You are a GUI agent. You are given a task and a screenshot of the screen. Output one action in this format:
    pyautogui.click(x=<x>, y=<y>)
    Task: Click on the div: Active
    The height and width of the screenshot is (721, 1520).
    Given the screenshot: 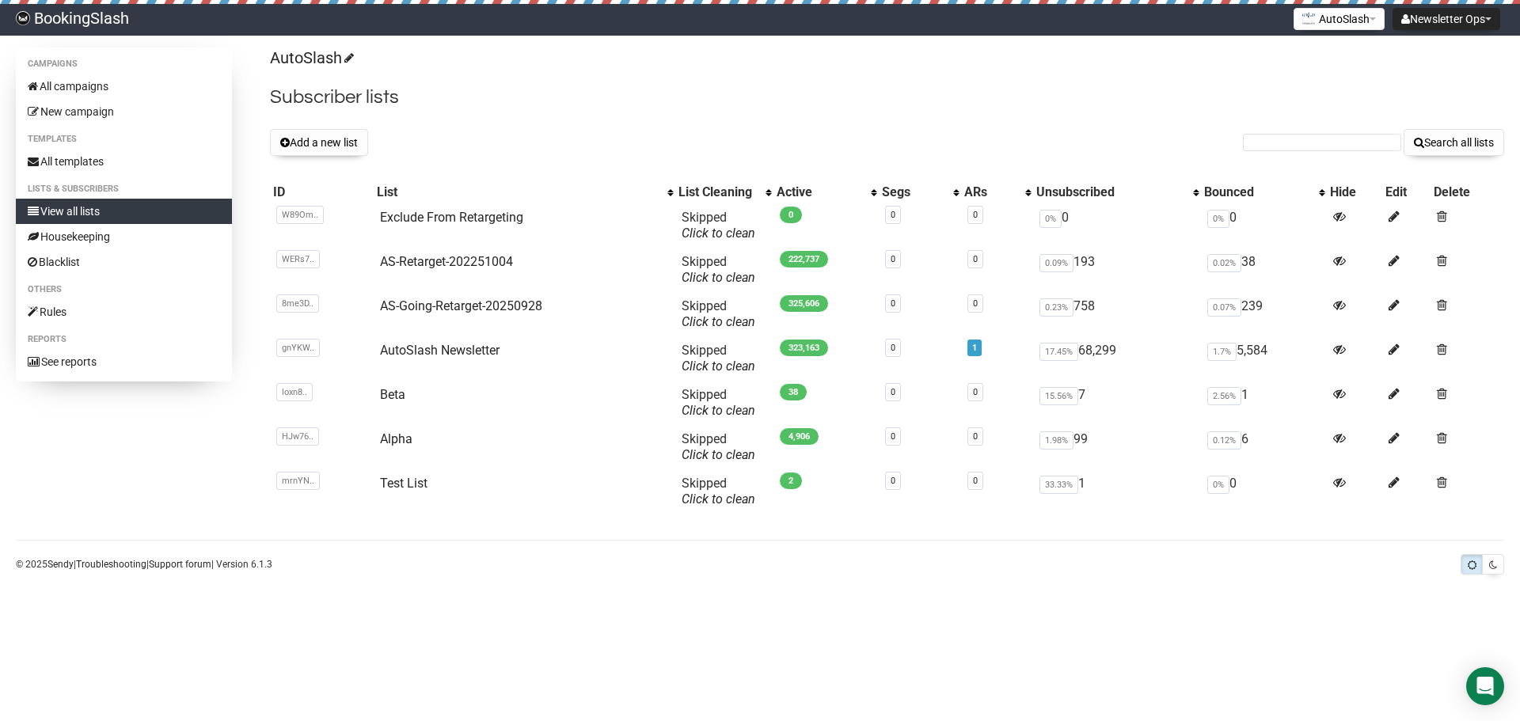 What is the action you would take?
    pyautogui.click(x=820, y=192)
    